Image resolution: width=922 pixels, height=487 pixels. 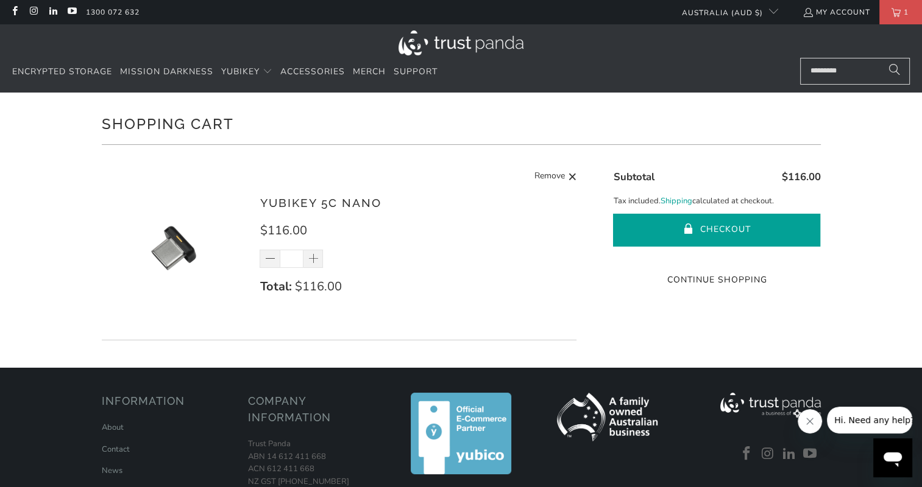 I want to click on summary: YubiKey, so click(x=247, y=72).